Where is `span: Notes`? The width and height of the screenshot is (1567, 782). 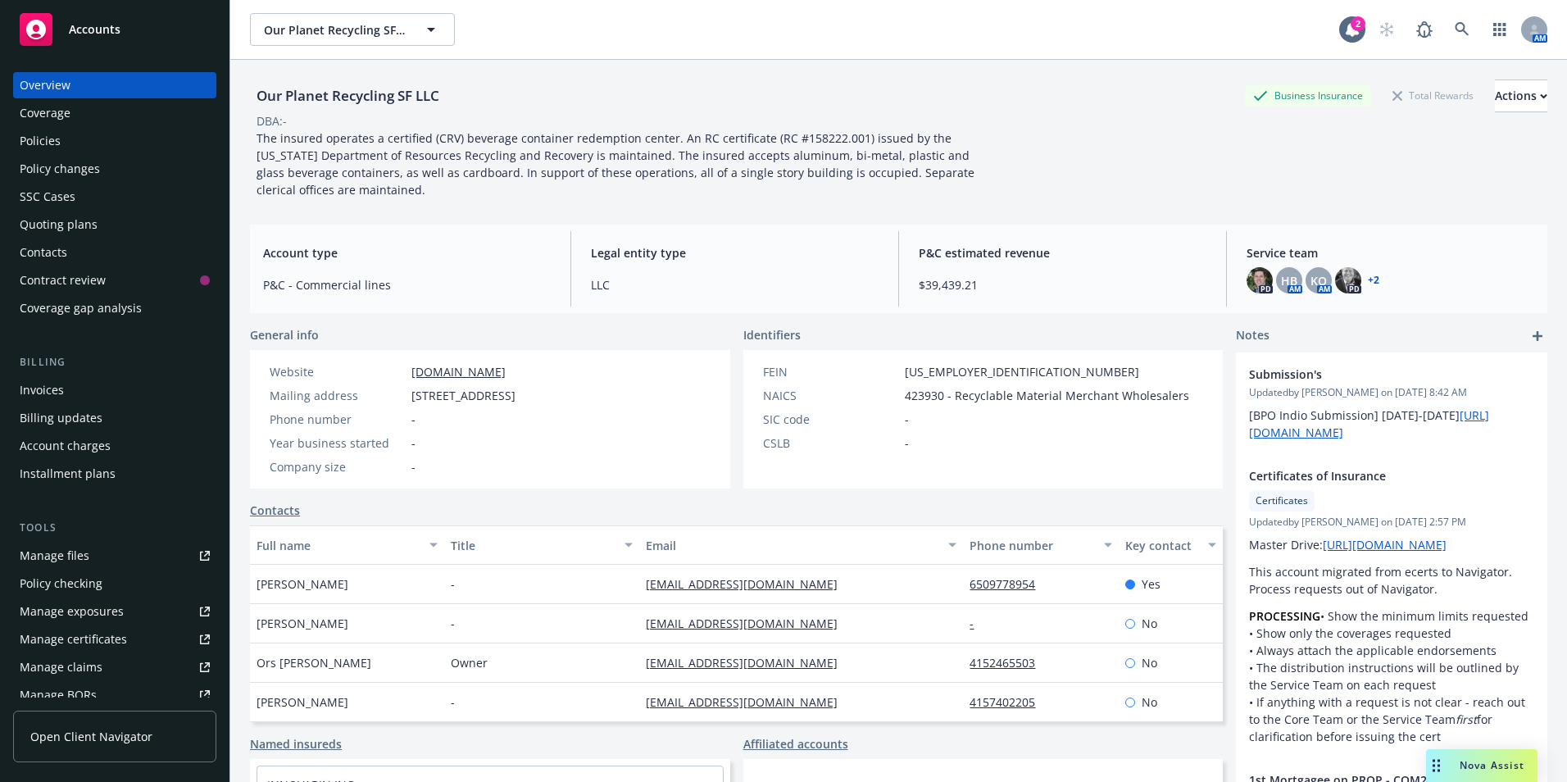 span: Notes is located at coordinates (1252, 336).